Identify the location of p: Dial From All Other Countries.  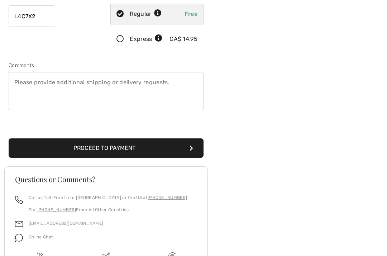
(108, 209).